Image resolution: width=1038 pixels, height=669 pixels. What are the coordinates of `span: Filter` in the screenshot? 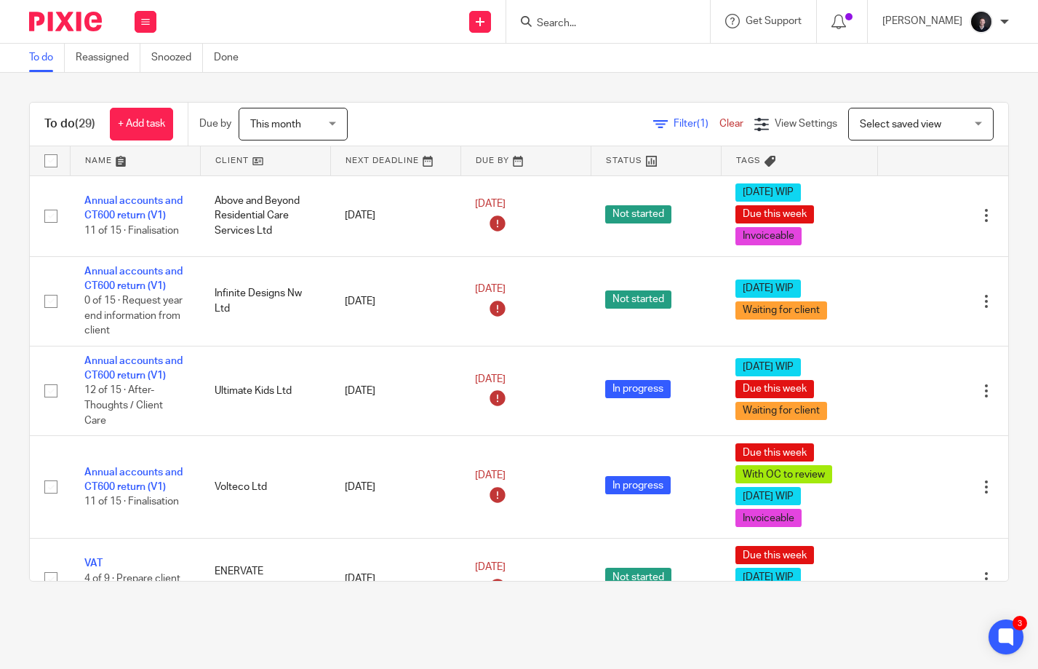 It's located at (696, 124).